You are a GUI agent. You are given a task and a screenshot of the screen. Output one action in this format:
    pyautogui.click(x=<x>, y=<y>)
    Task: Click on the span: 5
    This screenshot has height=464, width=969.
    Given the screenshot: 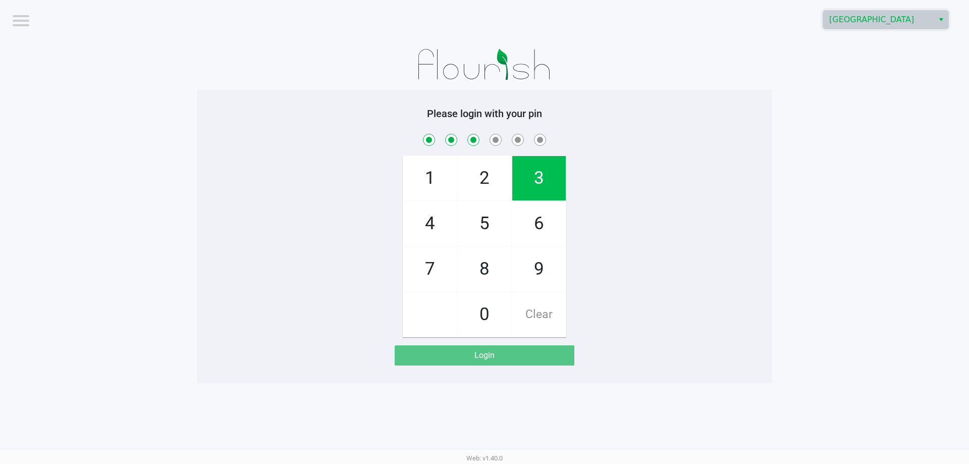 What is the action you would take?
    pyautogui.click(x=485, y=224)
    